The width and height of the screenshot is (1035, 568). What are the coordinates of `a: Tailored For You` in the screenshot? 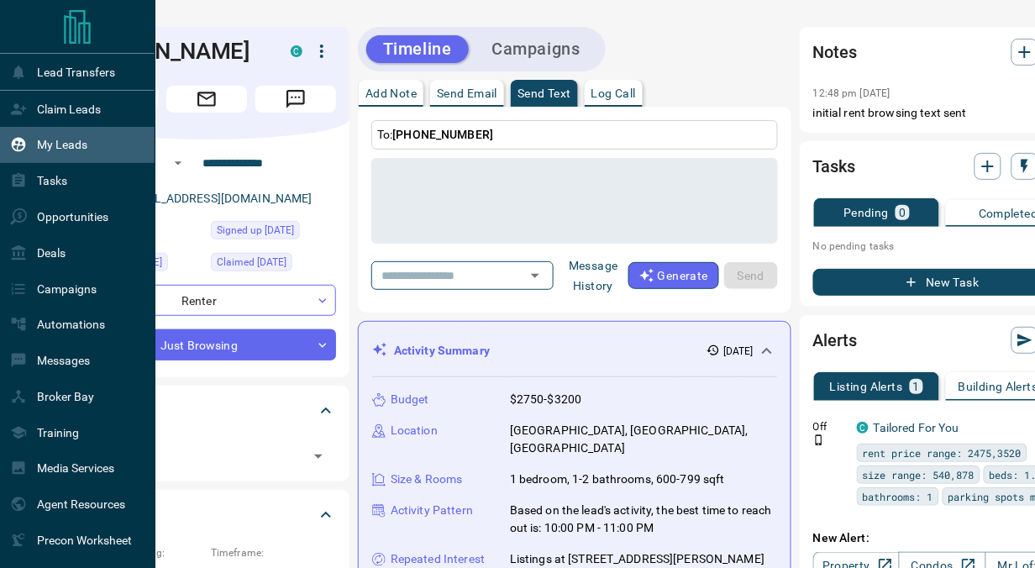 It's located at (917, 428).